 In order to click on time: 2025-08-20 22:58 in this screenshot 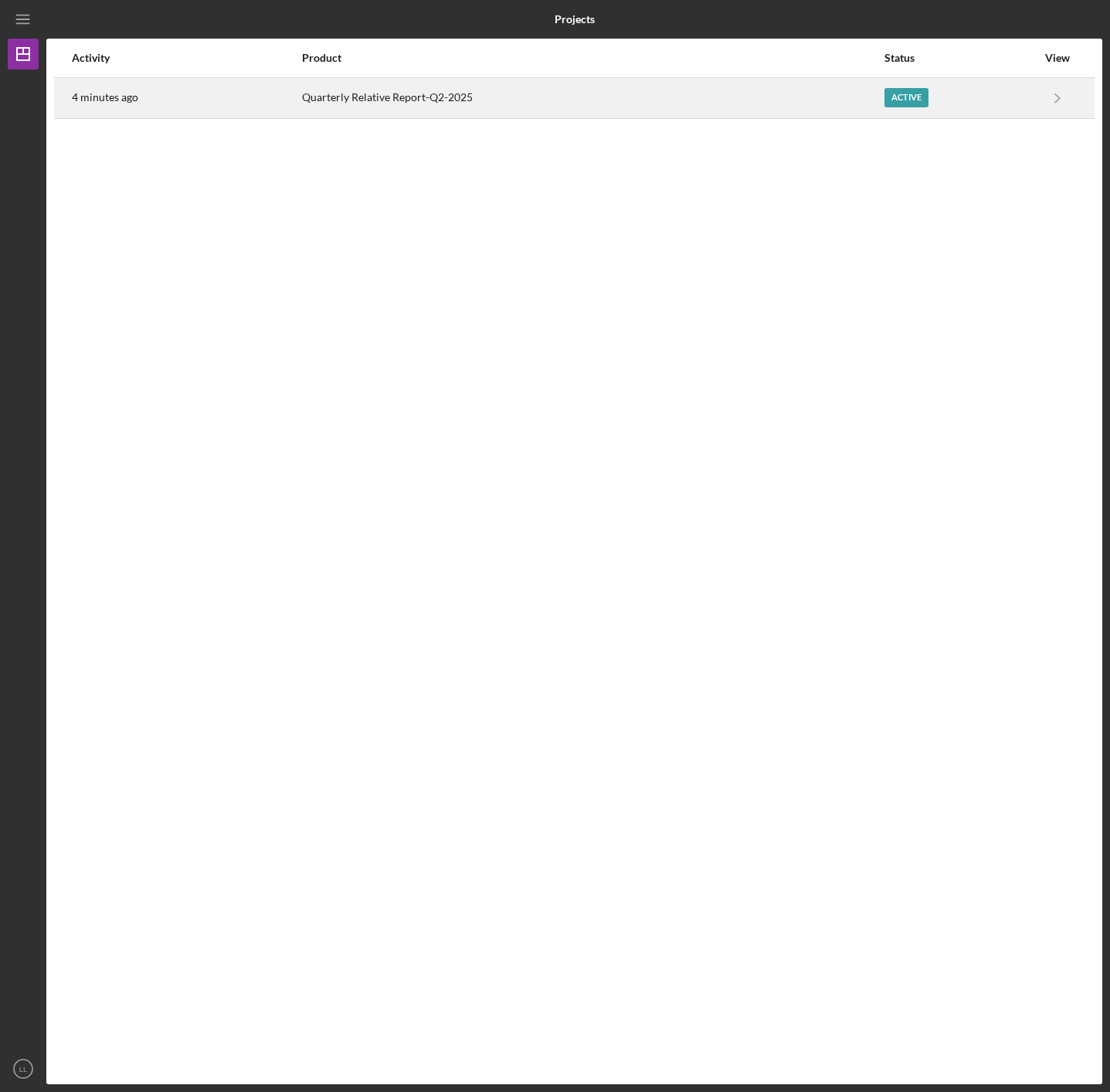, I will do `click(105, 98)`.